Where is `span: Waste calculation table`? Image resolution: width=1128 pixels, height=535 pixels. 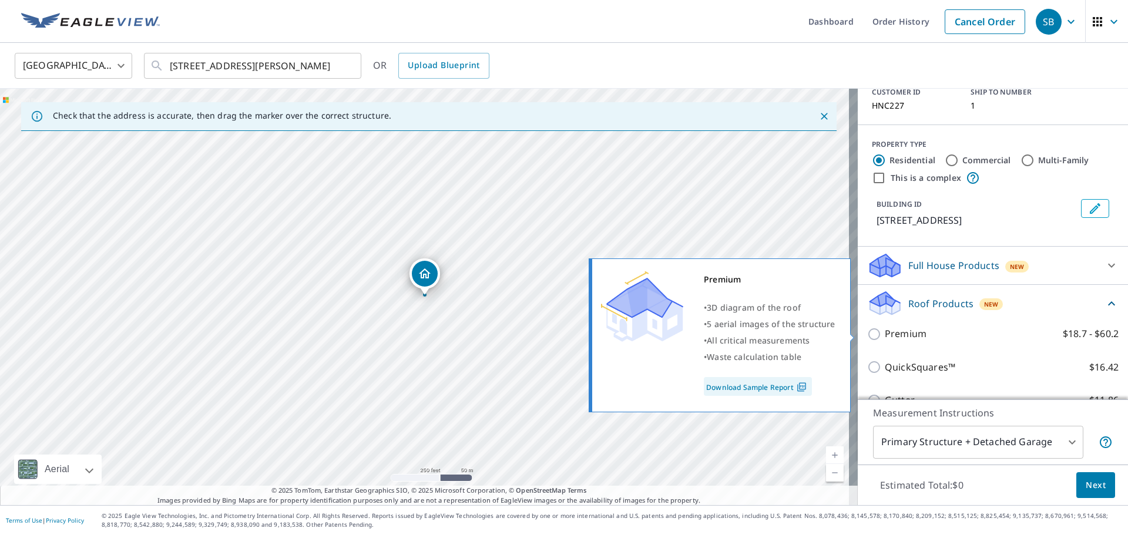
span: Waste calculation table is located at coordinates (754, 357).